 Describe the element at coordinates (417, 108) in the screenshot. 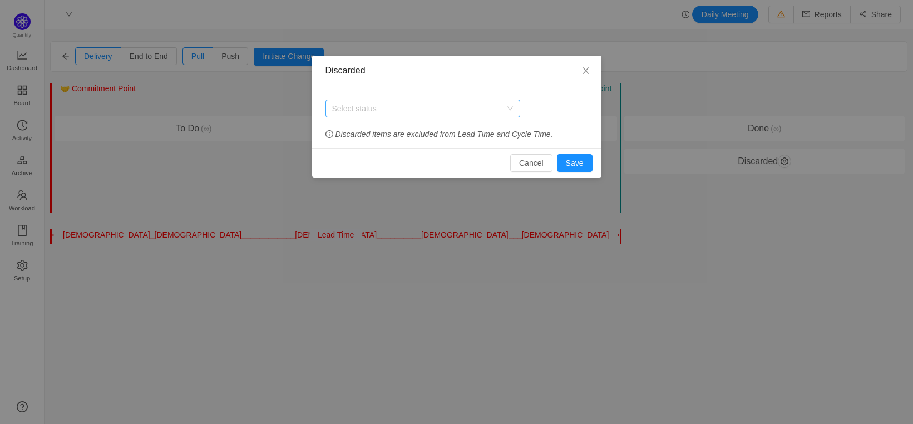

I see `div: Select status` at that location.